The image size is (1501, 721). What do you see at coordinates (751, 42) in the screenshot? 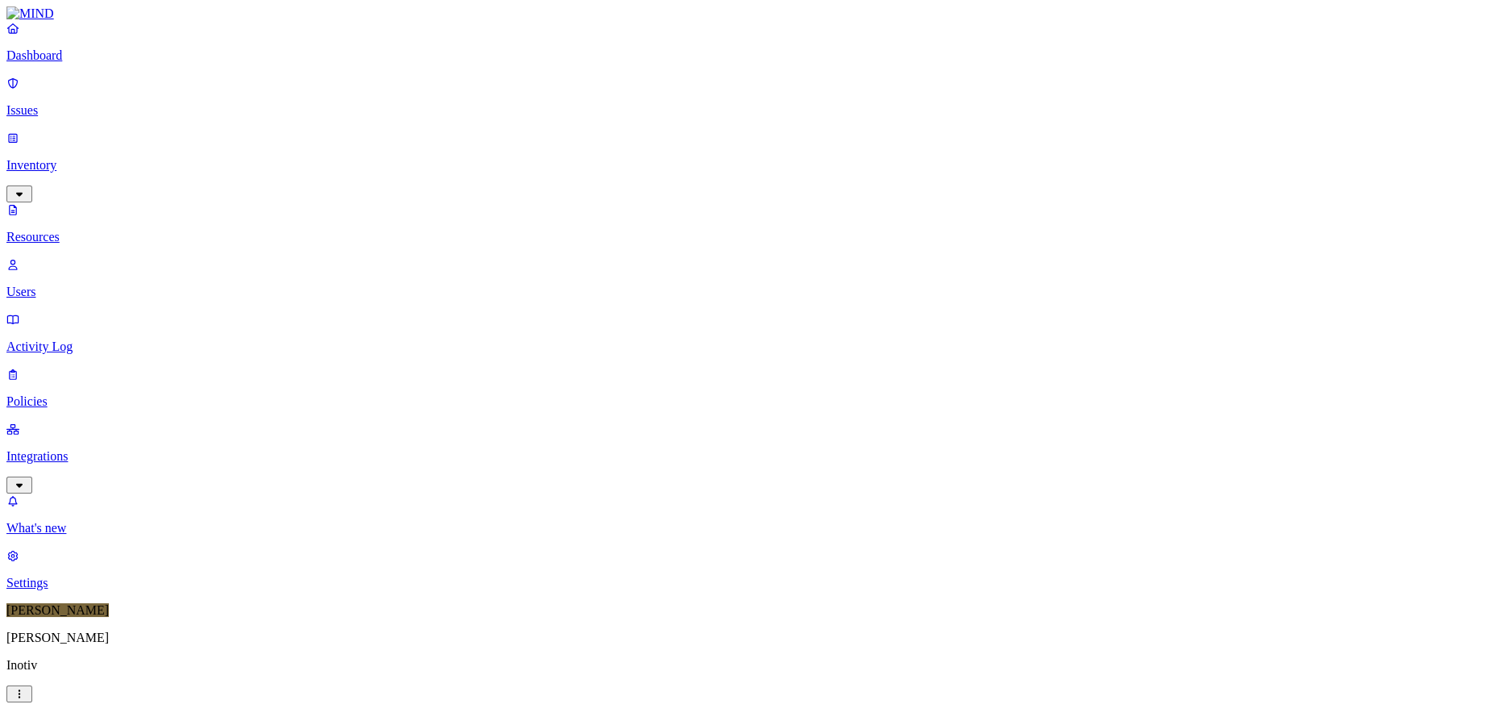
I see `a: Dashboard` at bounding box center [751, 42].